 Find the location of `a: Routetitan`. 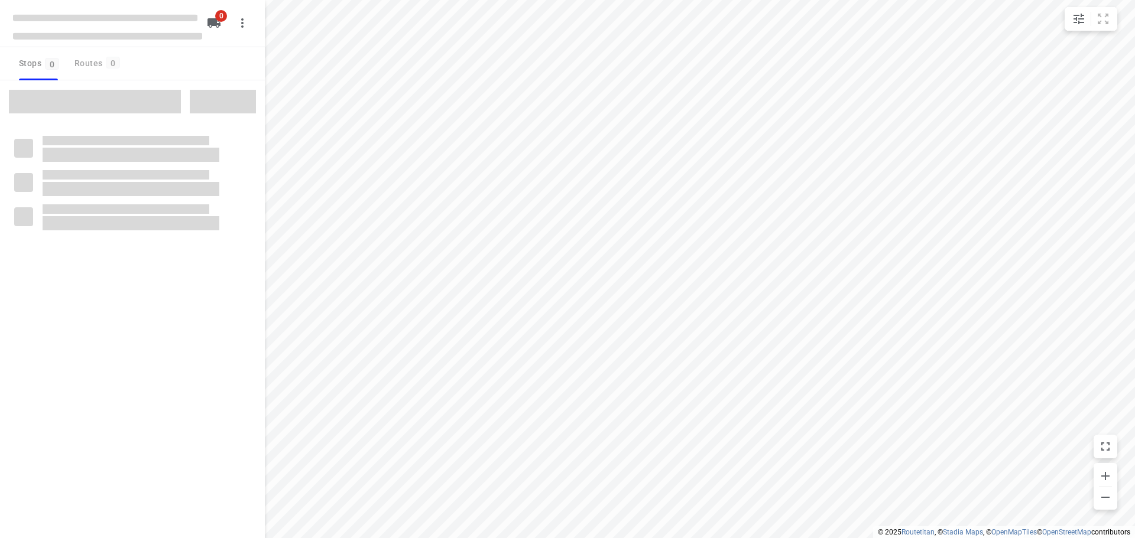

a: Routetitan is located at coordinates (918, 532).